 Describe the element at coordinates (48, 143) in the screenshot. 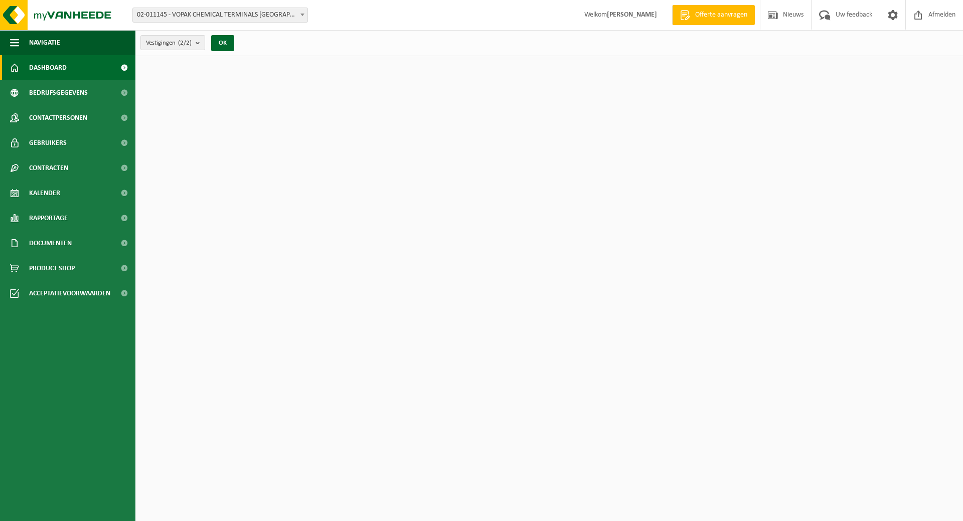

I see `span: Gebruikers` at that location.